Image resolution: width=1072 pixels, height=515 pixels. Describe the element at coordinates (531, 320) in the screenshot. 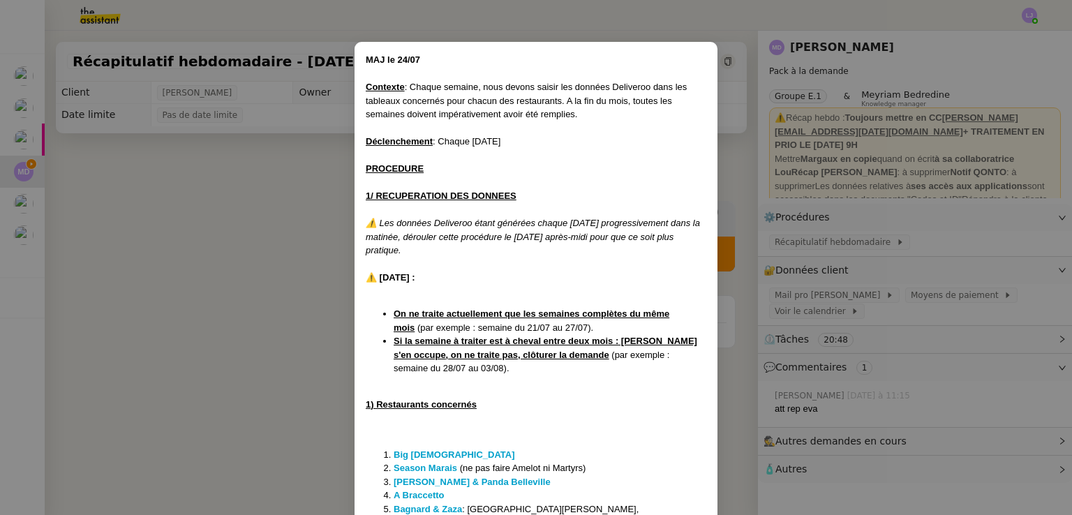

I see `u: On ne traite actuellement que les semaines complètes du même mois` at that location.